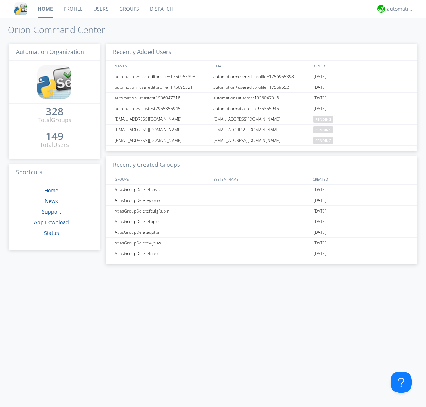 Image resolution: width=426 pixels, height=407 pixels. What do you see at coordinates (381, 9) in the screenshot?
I see `img: d2d01cd9b4174d08988066c6d424eccd` at bounding box center [381, 9].